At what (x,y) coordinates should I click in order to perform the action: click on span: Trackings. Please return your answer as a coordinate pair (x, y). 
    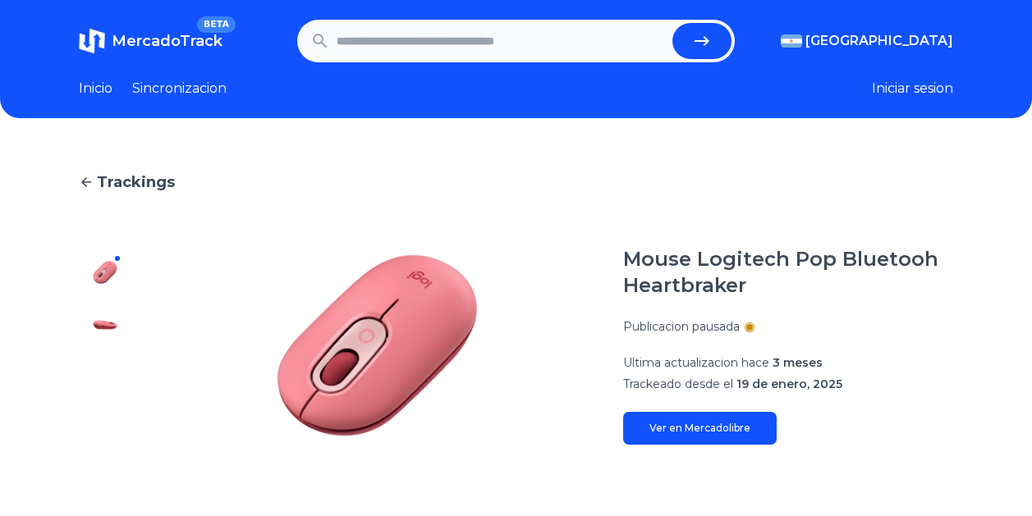
    Looking at the image, I should click on (135, 182).